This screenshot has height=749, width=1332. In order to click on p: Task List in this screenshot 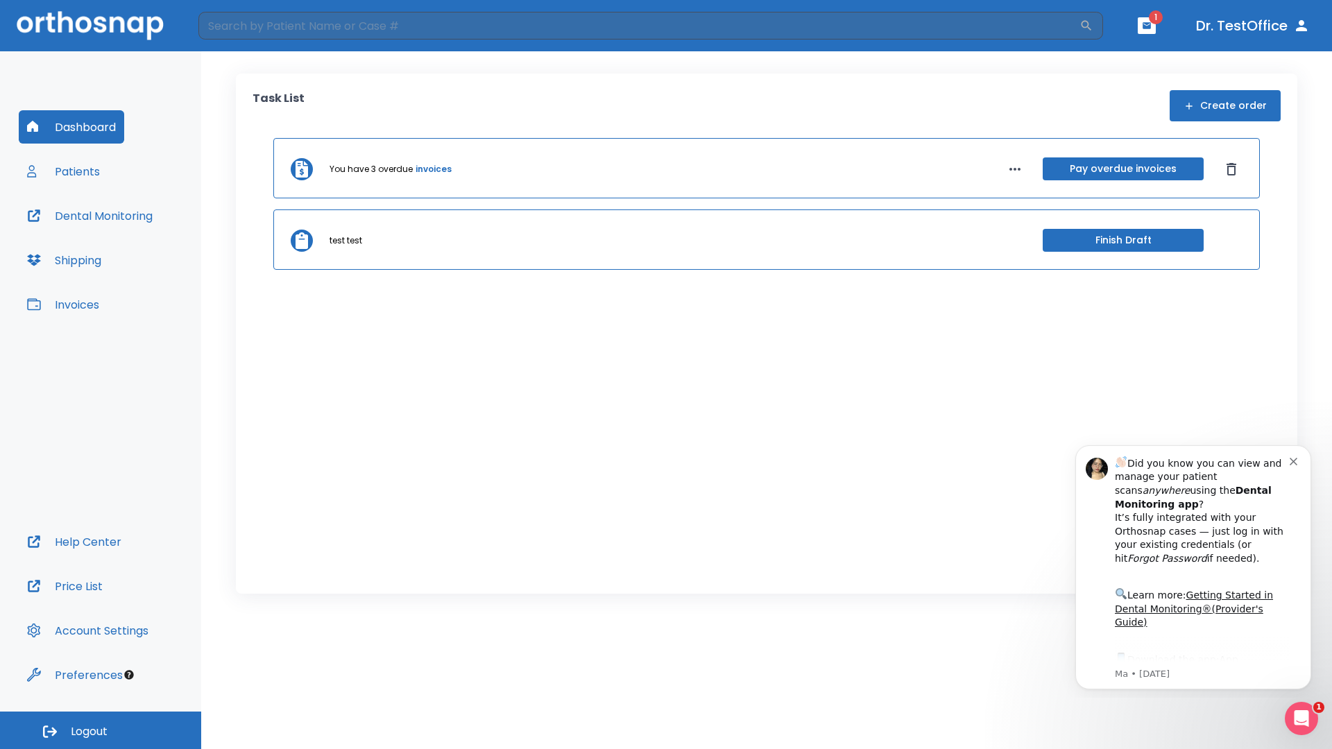, I will do `click(278, 105)`.